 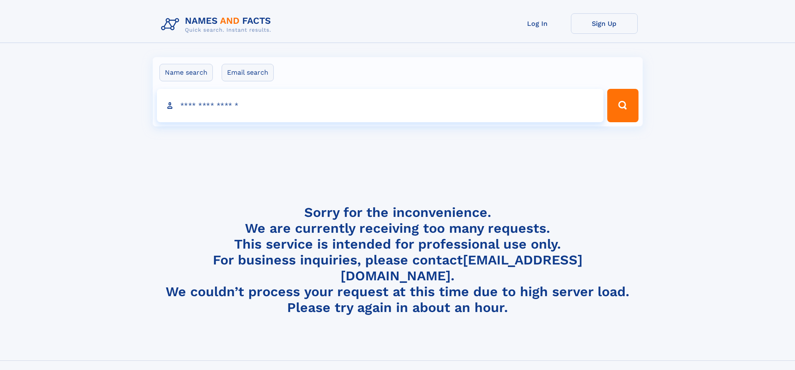 What do you see at coordinates (623, 106) in the screenshot?
I see `button: Search Button` at bounding box center [623, 106].